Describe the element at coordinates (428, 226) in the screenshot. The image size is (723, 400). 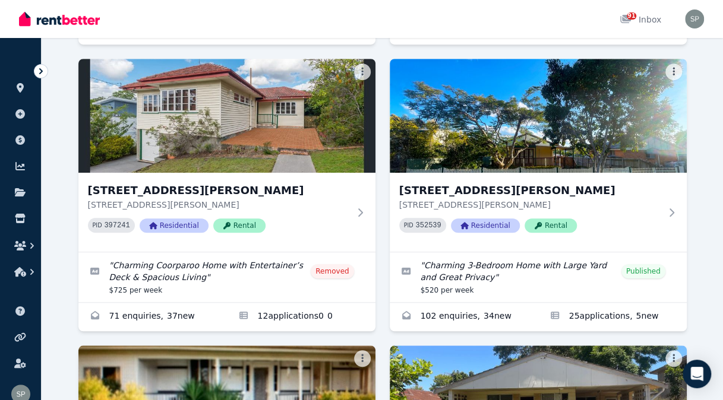
I see `code: 352539` at that location.